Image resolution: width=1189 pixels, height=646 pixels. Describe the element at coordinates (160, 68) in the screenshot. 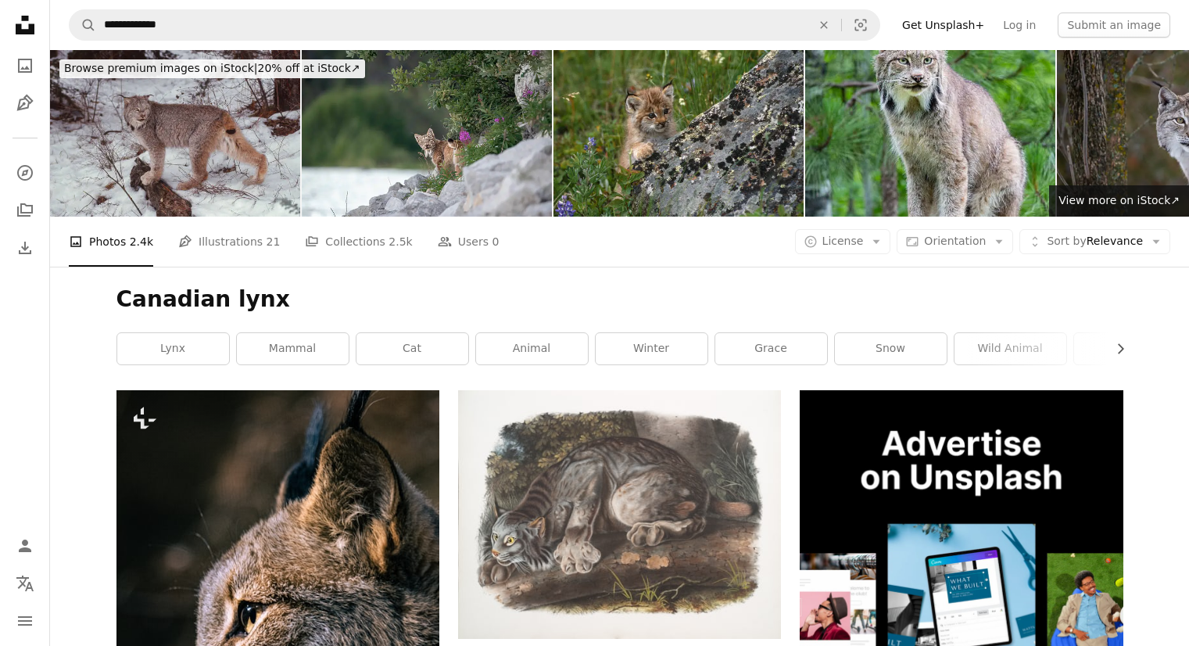

I see `span: Browse premium images on iStock |` at that location.